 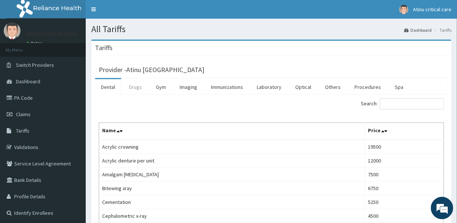 What do you see at coordinates (418, 30) in the screenshot?
I see `a: Dashboard` at bounding box center [418, 30].